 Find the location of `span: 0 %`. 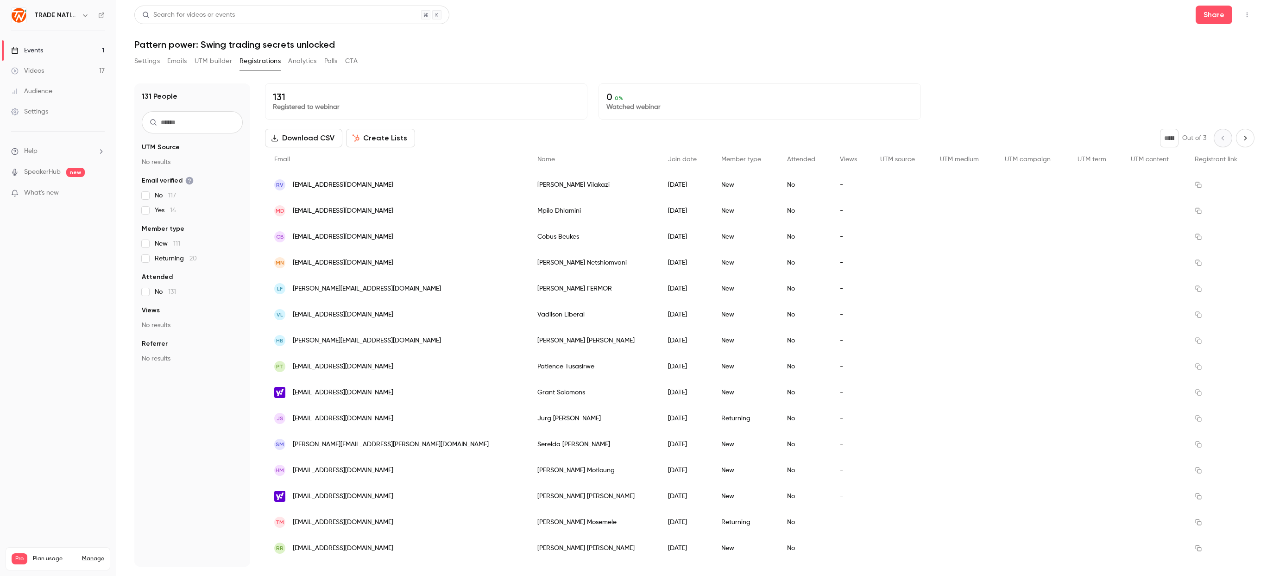

span: 0 % is located at coordinates (619, 98).